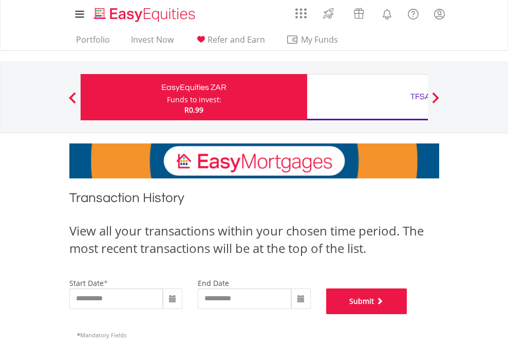 The height and width of the screenshot is (345, 508). I want to click on a: FAQ's and Support, so click(413, 13).